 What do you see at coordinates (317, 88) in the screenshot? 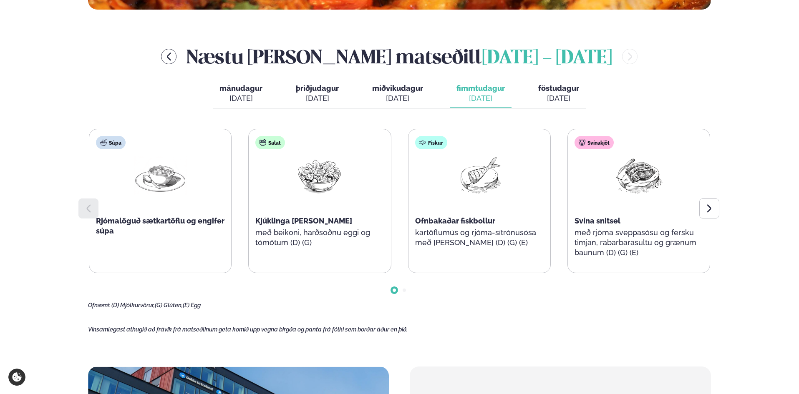
I see `span: þriðjudagur` at bounding box center [317, 88].